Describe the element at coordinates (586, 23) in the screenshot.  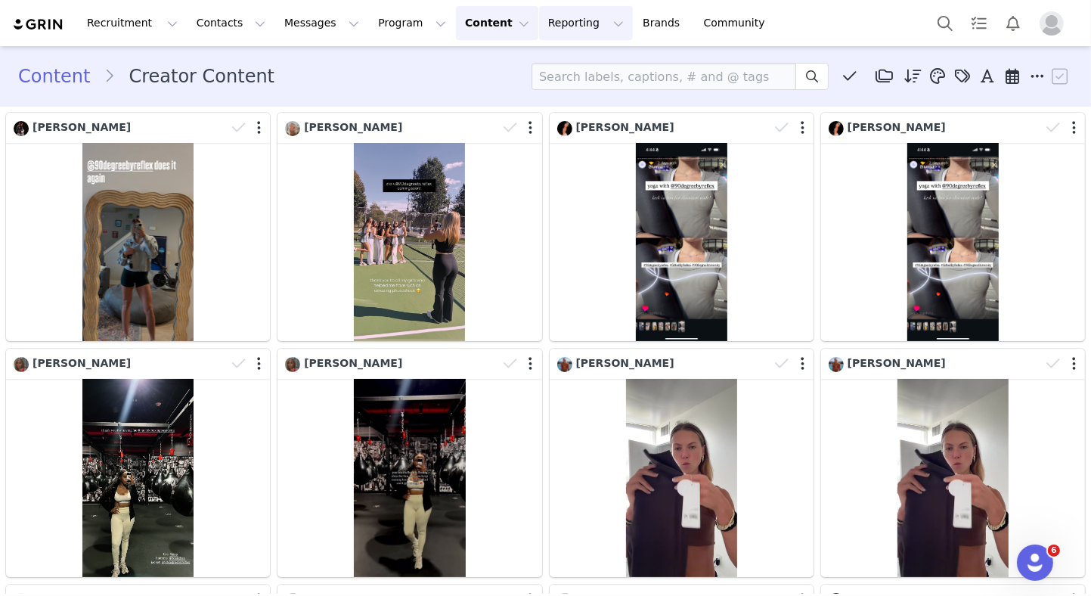
I see `button: Reporting` at that location.